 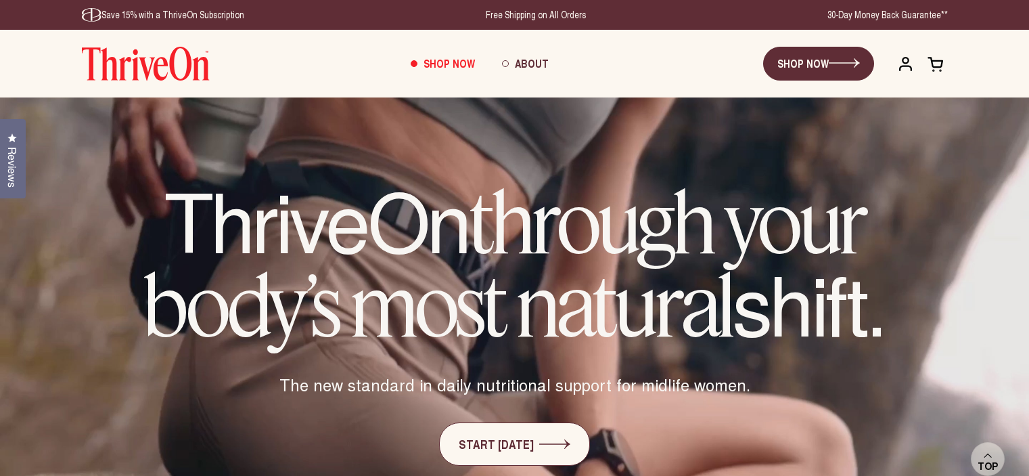 What do you see at coordinates (163, 15) in the screenshot?
I see `p: Save 15% with a ThriveOn Subscription` at bounding box center [163, 15].